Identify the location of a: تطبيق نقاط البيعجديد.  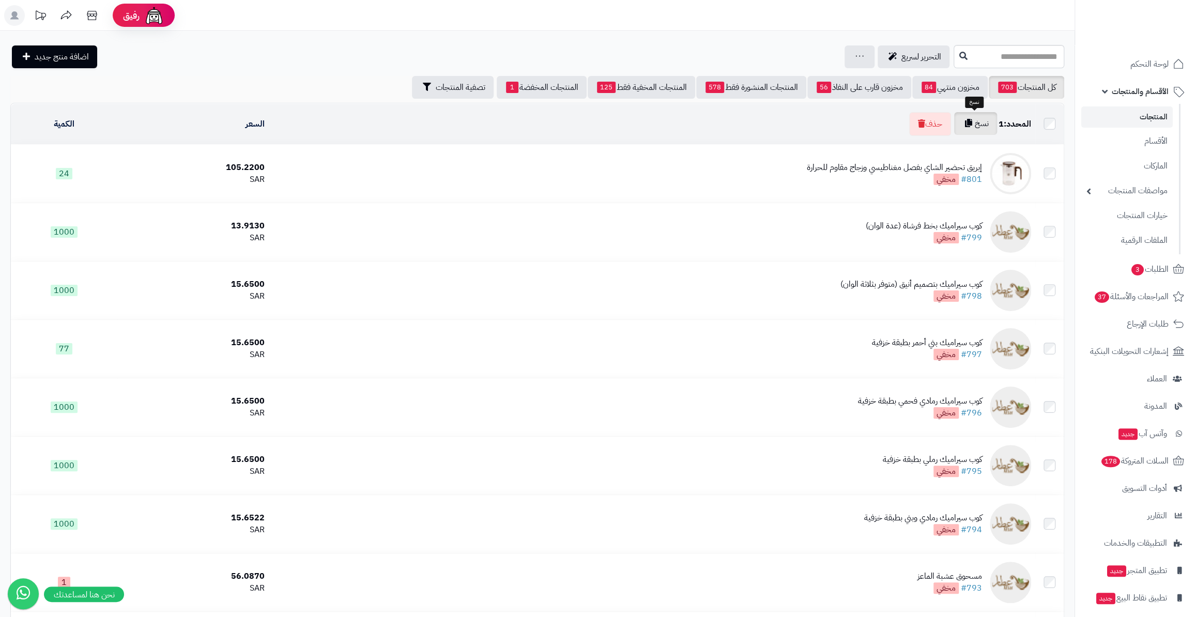
(1135, 598).